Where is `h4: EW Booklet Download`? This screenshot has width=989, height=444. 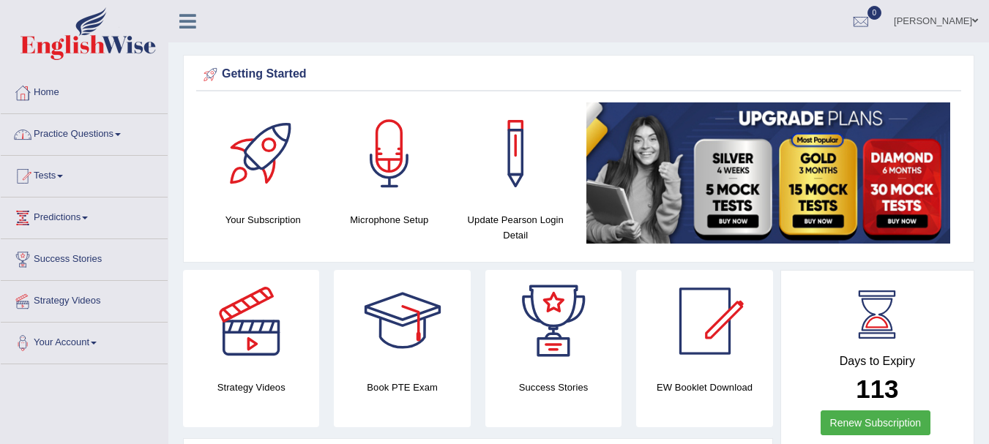 h4: EW Booklet Download is located at coordinates (704, 387).